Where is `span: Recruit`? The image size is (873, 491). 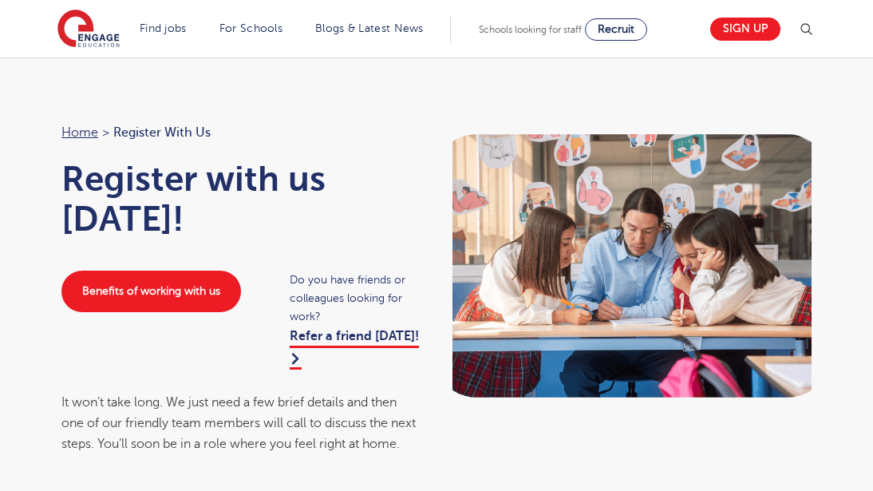
span: Recruit is located at coordinates (616, 29).